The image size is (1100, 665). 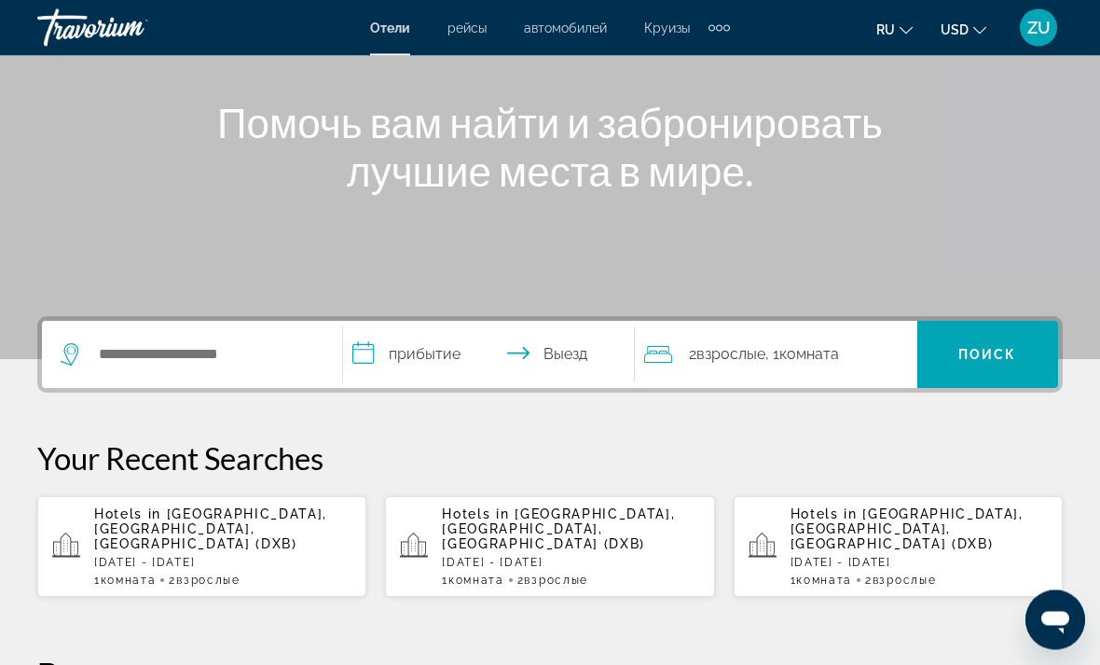 What do you see at coordinates (775, 355) in the screenshot?
I see `button: Travelers: 2 adults, 0 children` at bounding box center [775, 355].